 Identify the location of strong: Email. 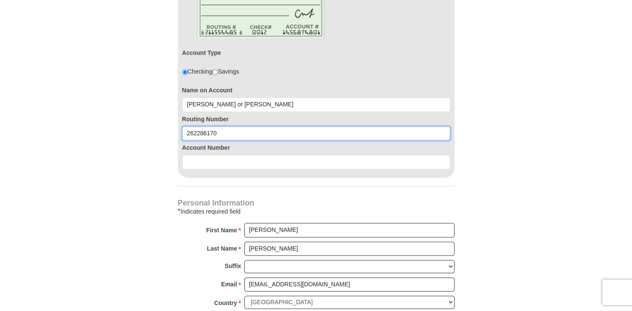
(229, 284).